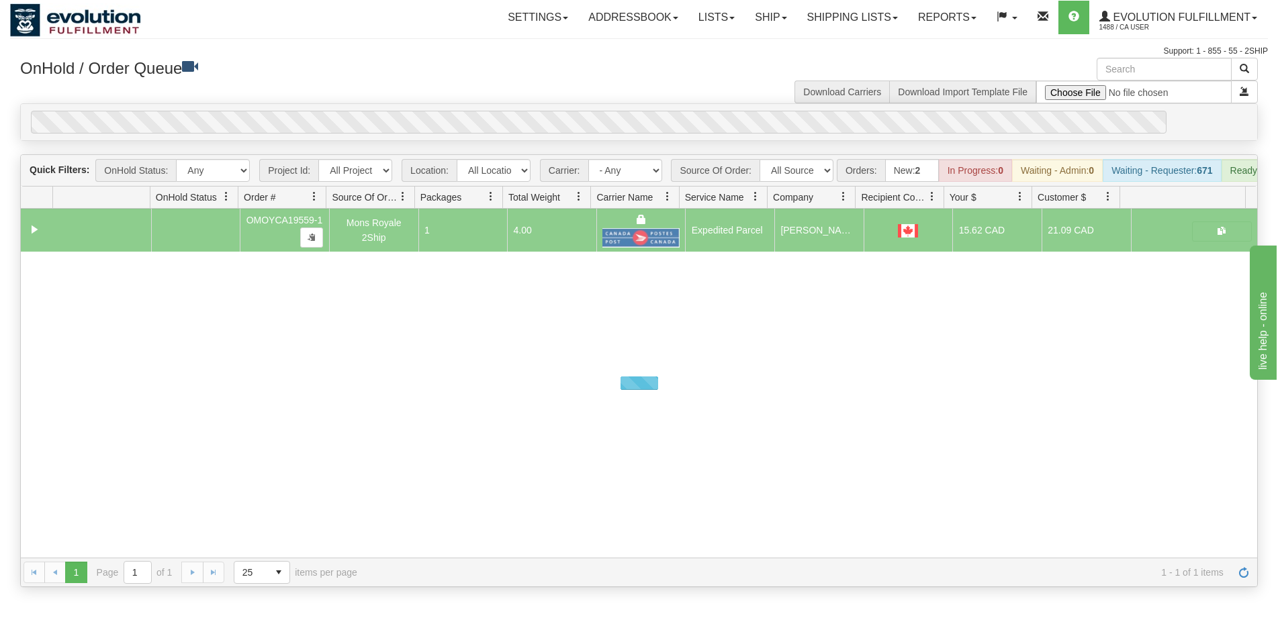 This screenshot has width=1278, height=622. Describe the element at coordinates (1149, 28) in the screenshot. I see `span: 1488 / CA User` at that location.